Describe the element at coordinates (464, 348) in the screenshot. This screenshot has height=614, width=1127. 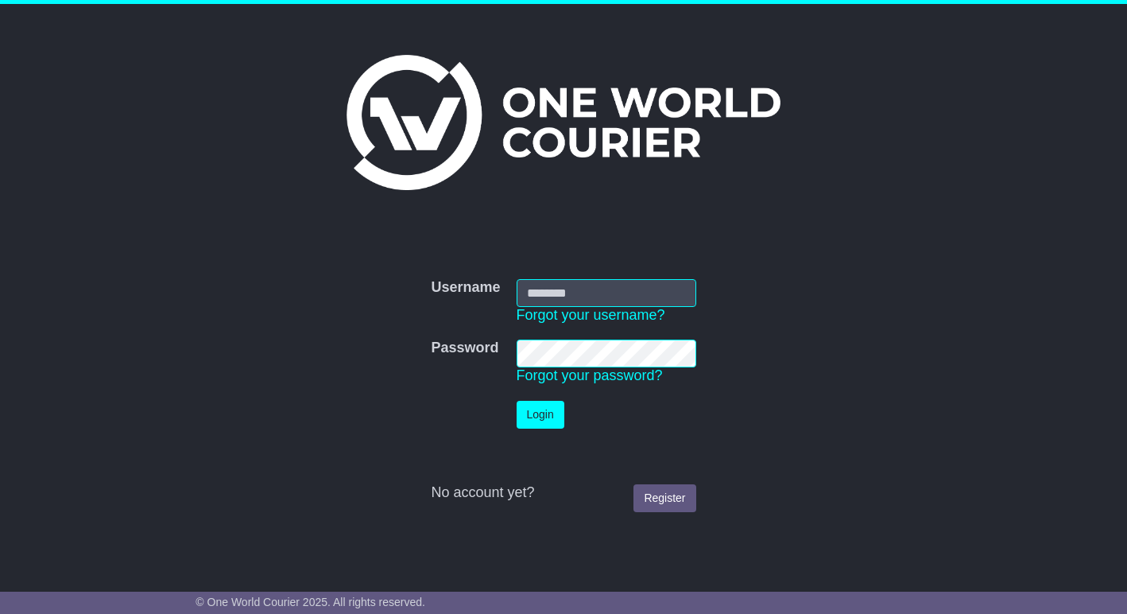
I see `label: Password` at that location.